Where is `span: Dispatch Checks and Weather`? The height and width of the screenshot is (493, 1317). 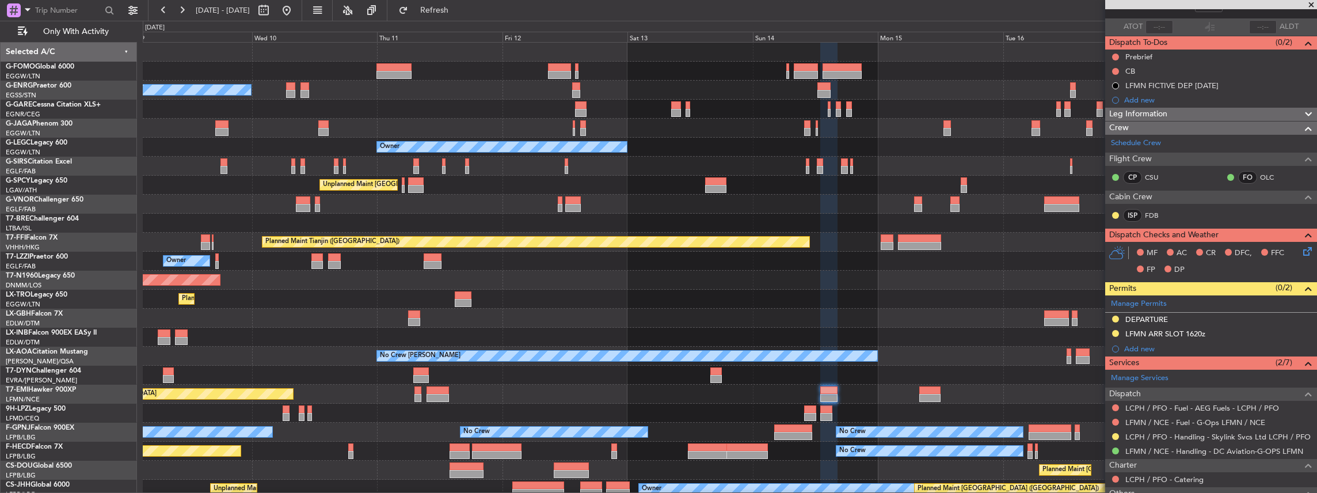 span: Dispatch Checks and Weather is located at coordinates (1163, 235).